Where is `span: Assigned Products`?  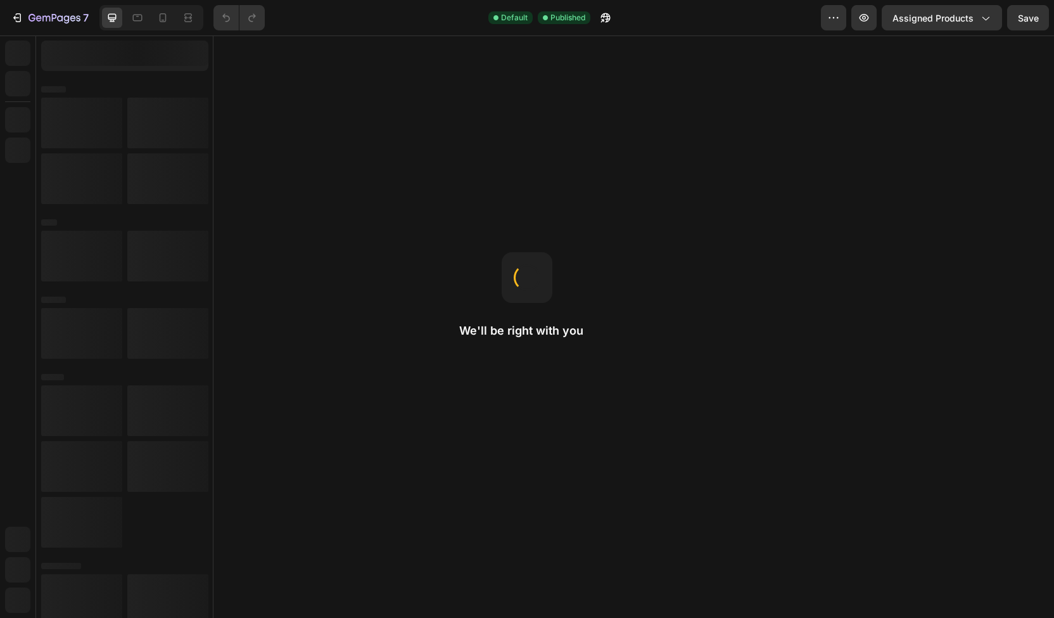 span: Assigned Products is located at coordinates (933, 18).